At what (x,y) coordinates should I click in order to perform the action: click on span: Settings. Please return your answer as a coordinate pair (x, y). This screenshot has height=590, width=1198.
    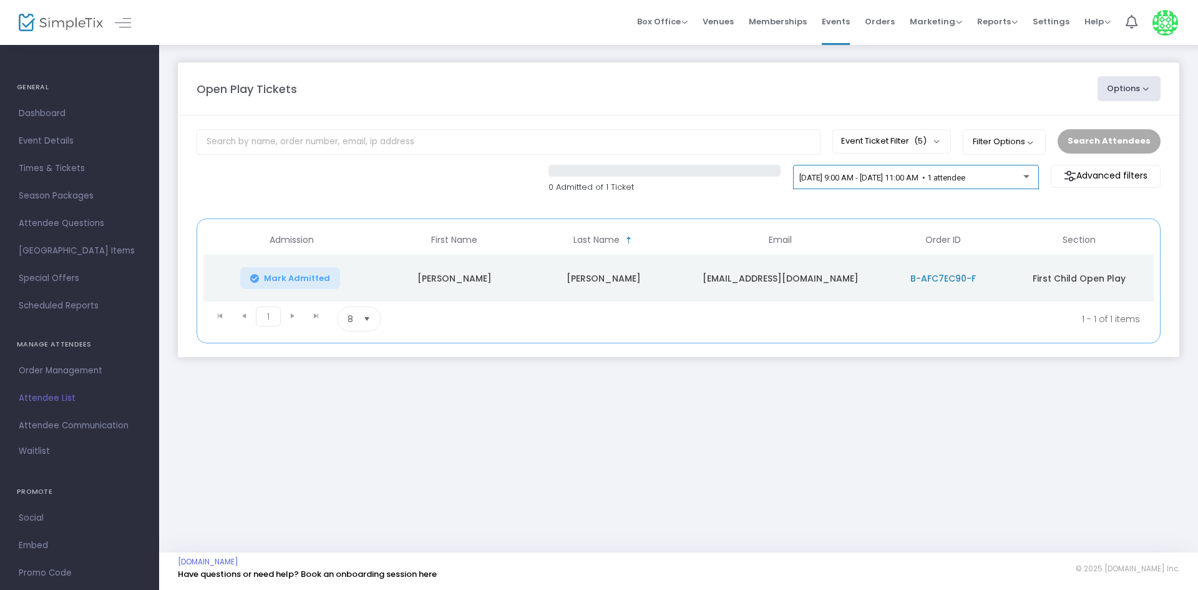
    Looking at the image, I should click on (1051, 21).